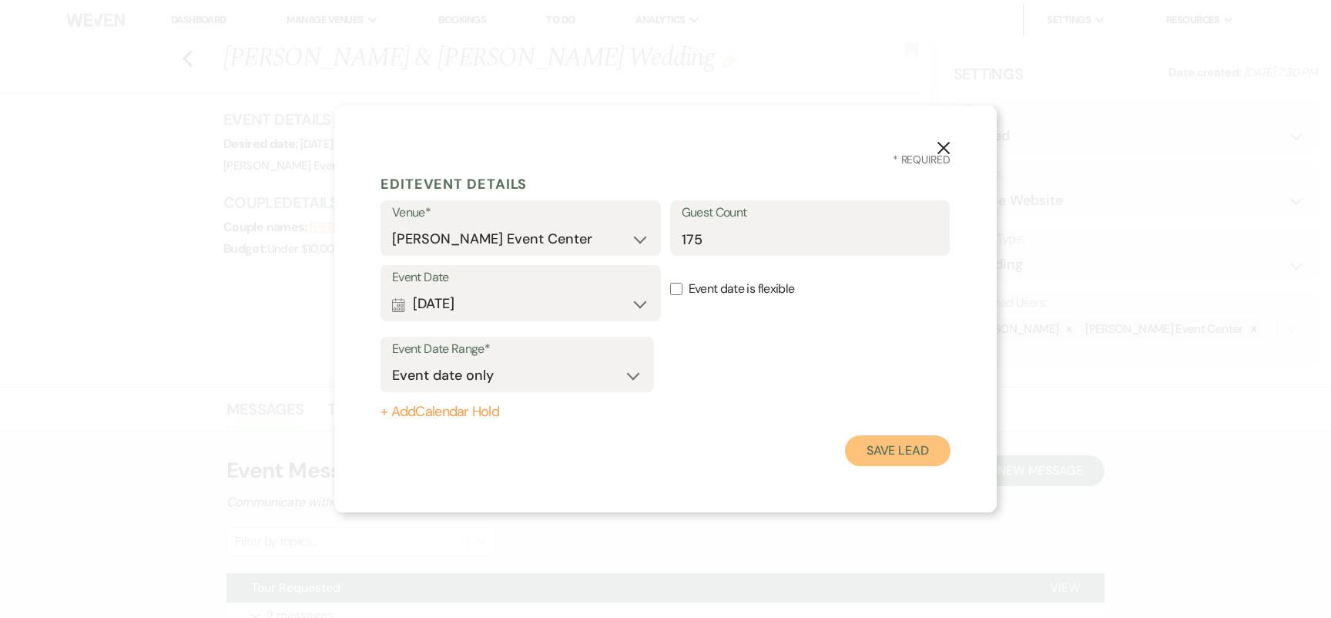 Image resolution: width=1331 pixels, height=618 pixels. Describe the element at coordinates (810, 213) in the screenshot. I see `label: Guest Count` at that location.